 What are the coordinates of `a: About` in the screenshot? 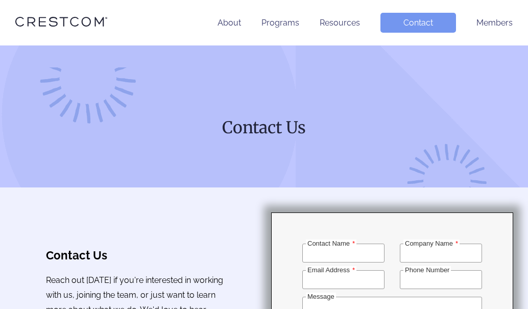 It's located at (229, 22).